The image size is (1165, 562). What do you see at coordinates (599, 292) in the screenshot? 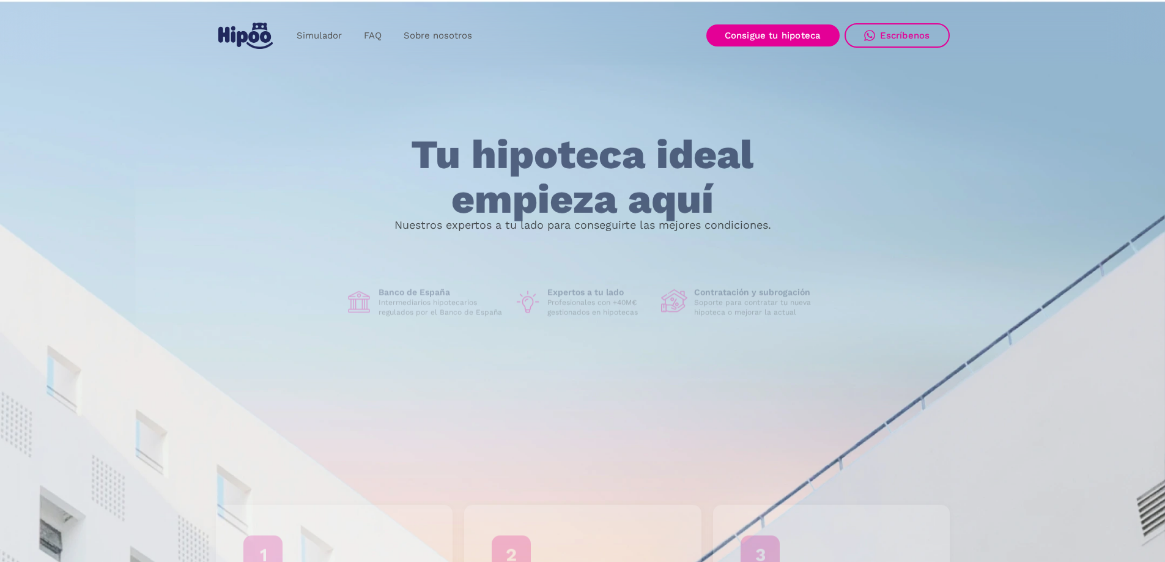
I see `h1: Expertos a tu lado` at bounding box center [599, 292].